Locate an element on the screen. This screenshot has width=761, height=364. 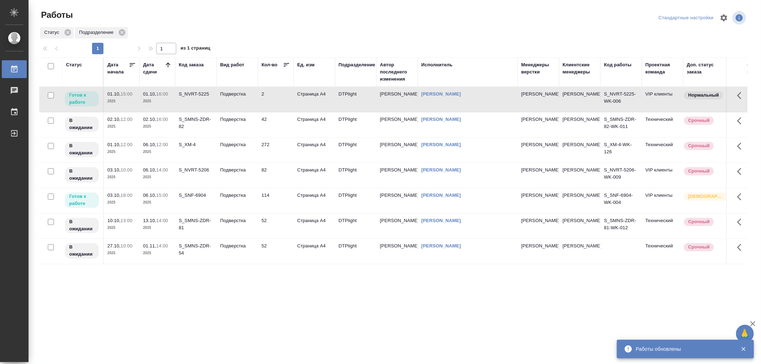
td: S_NVRT-5225-WK-006 is located at coordinates (622, 100).